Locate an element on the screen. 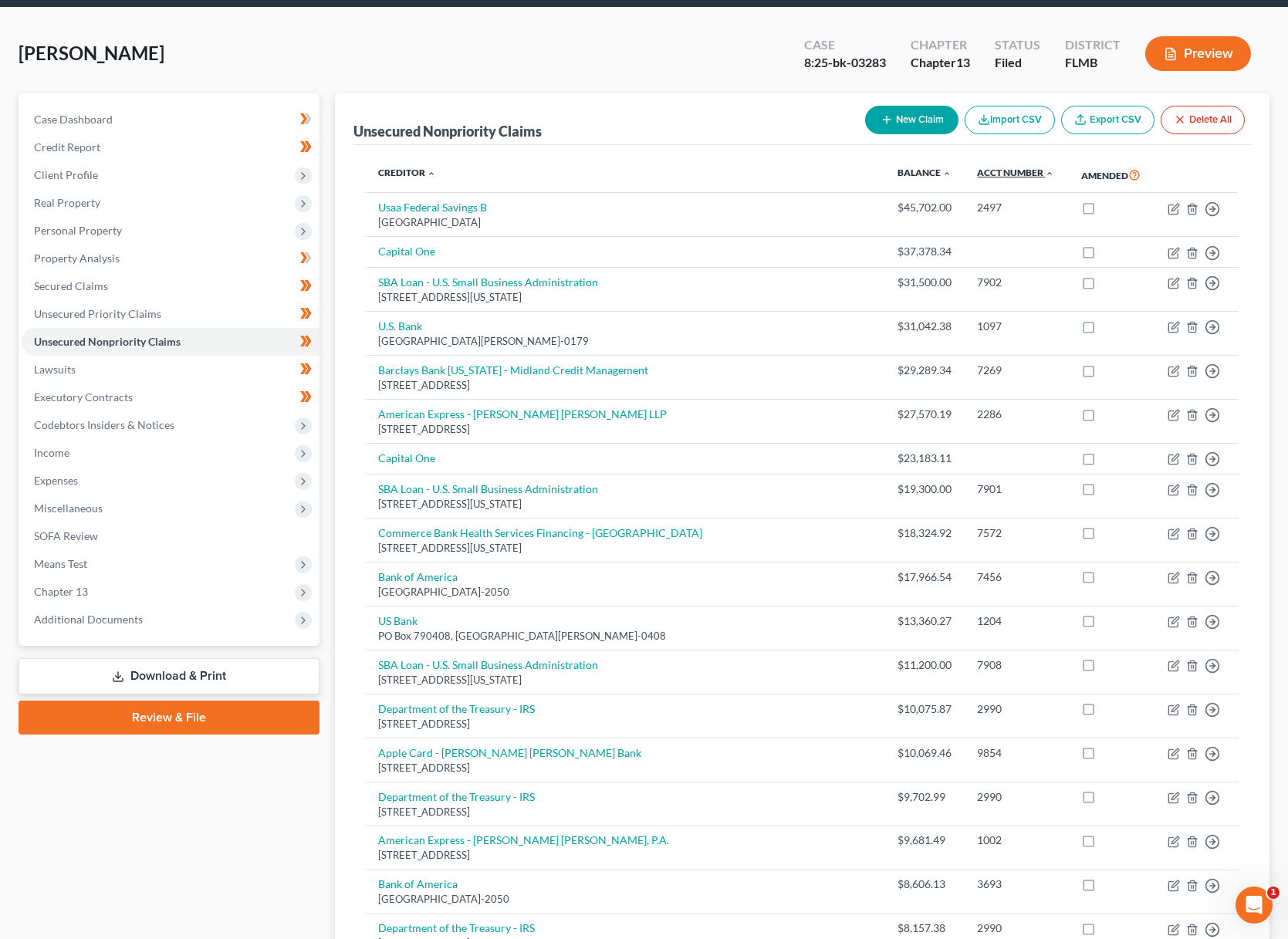 The image size is (1288, 939). span: Lawsuits is located at coordinates (54, 369).